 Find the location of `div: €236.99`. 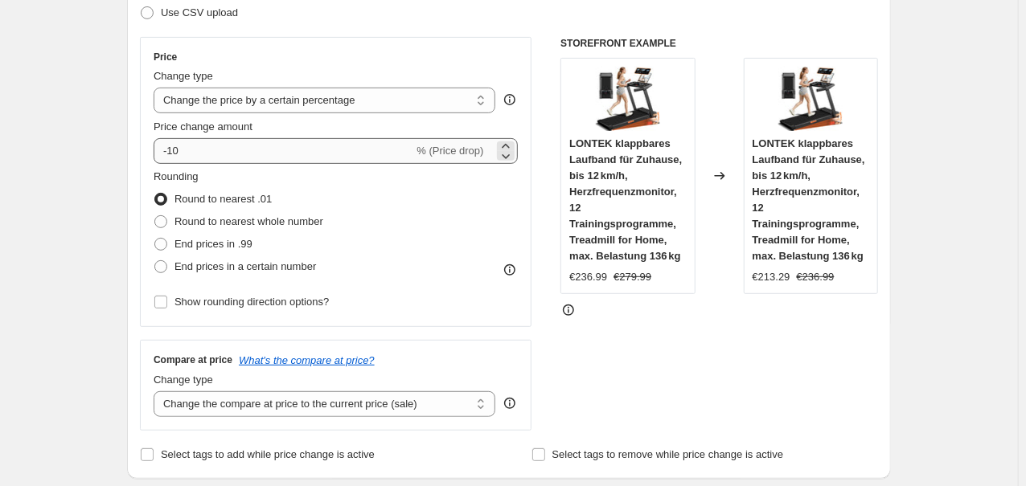

div: €236.99 is located at coordinates (588, 277).